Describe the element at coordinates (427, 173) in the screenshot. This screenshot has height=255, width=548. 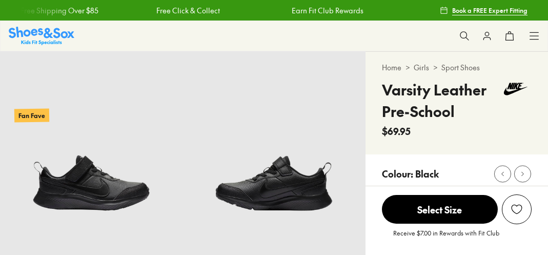
I see `p: Black` at that location.